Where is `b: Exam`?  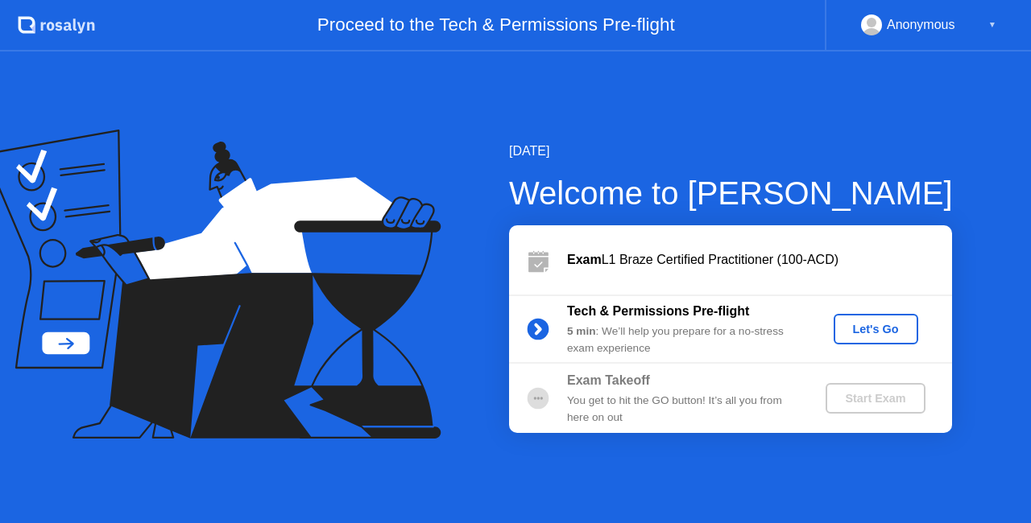
b: Exam is located at coordinates (584, 259).